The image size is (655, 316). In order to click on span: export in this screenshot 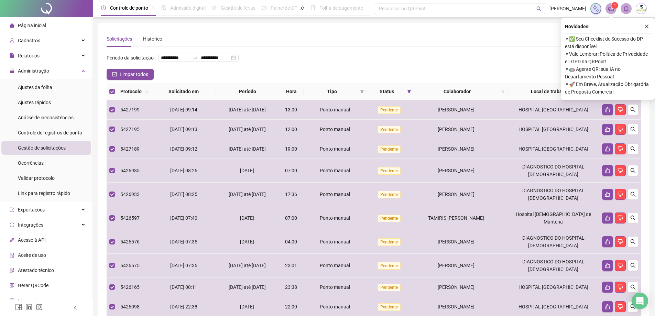, I will do `click(12, 210)`.